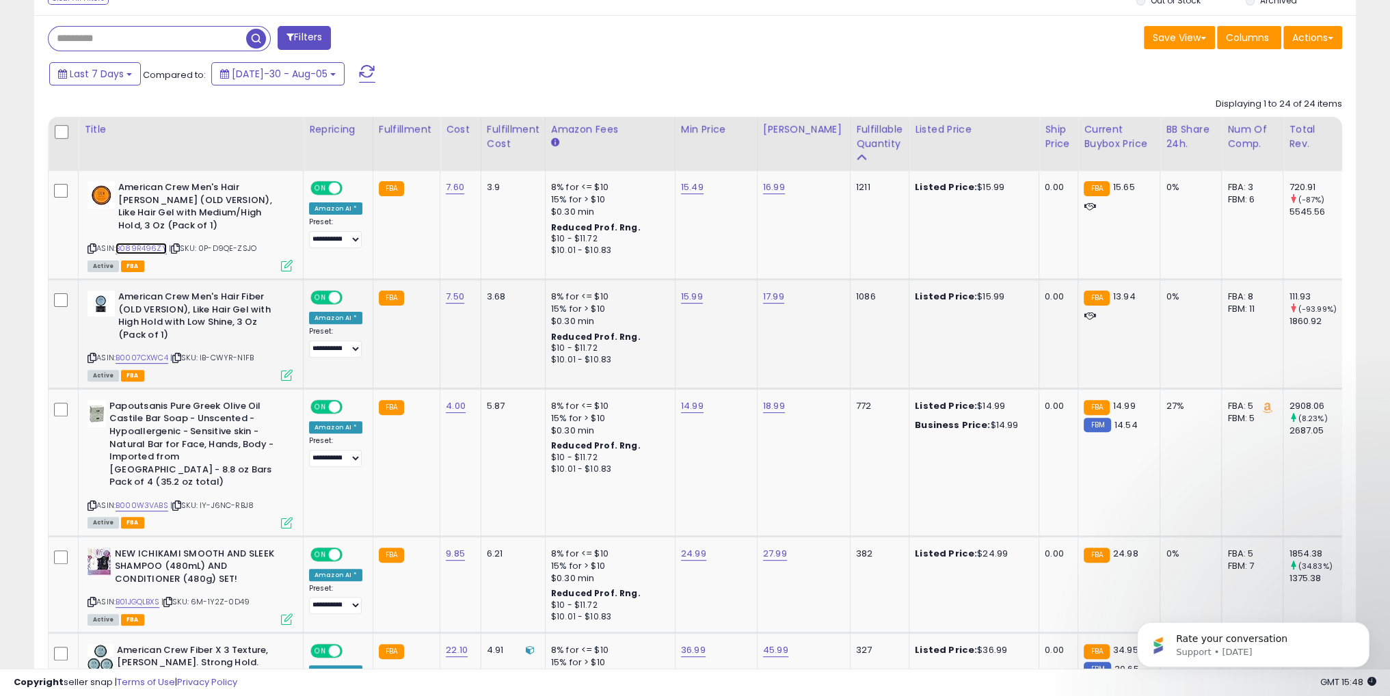 Image resolution: width=1390 pixels, height=696 pixels. What do you see at coordinates (103, 266) in the screenshot?
I see `span: All listings currently available for purchase on Amazon` at bounding box center [103, 266].